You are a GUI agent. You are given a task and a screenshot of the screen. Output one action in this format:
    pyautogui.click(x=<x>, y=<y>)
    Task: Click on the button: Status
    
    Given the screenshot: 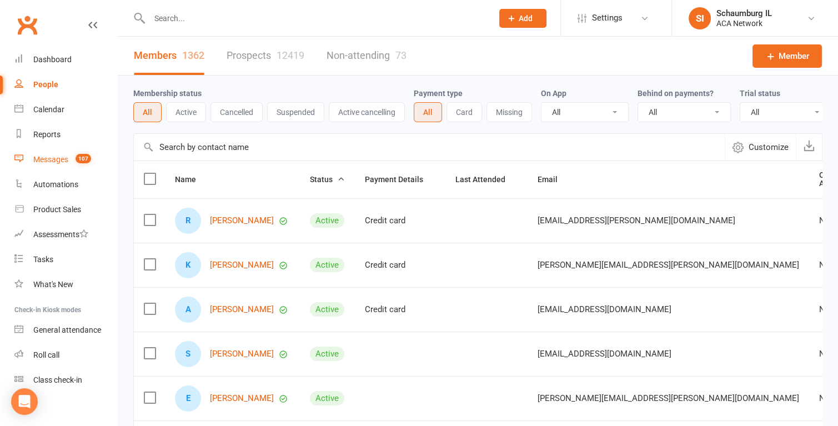 What is the action you would take?
    pyautogui.click(x=327, y=179)
    